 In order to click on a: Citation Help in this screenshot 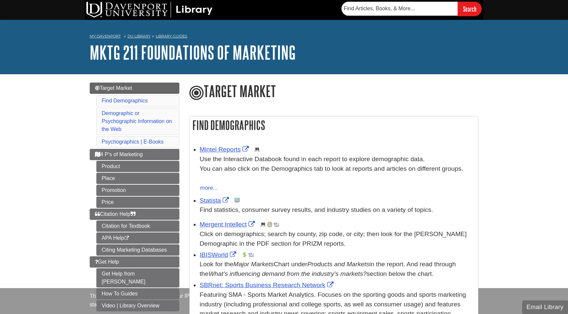, I will do `click(134, 215)`.